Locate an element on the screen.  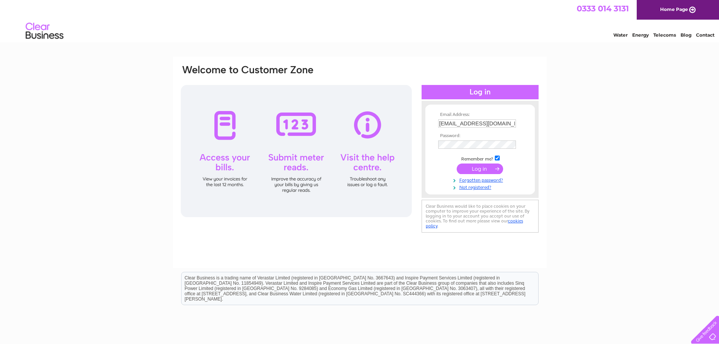
a: 0333 014 3131 is located at coordinates (602, 8).